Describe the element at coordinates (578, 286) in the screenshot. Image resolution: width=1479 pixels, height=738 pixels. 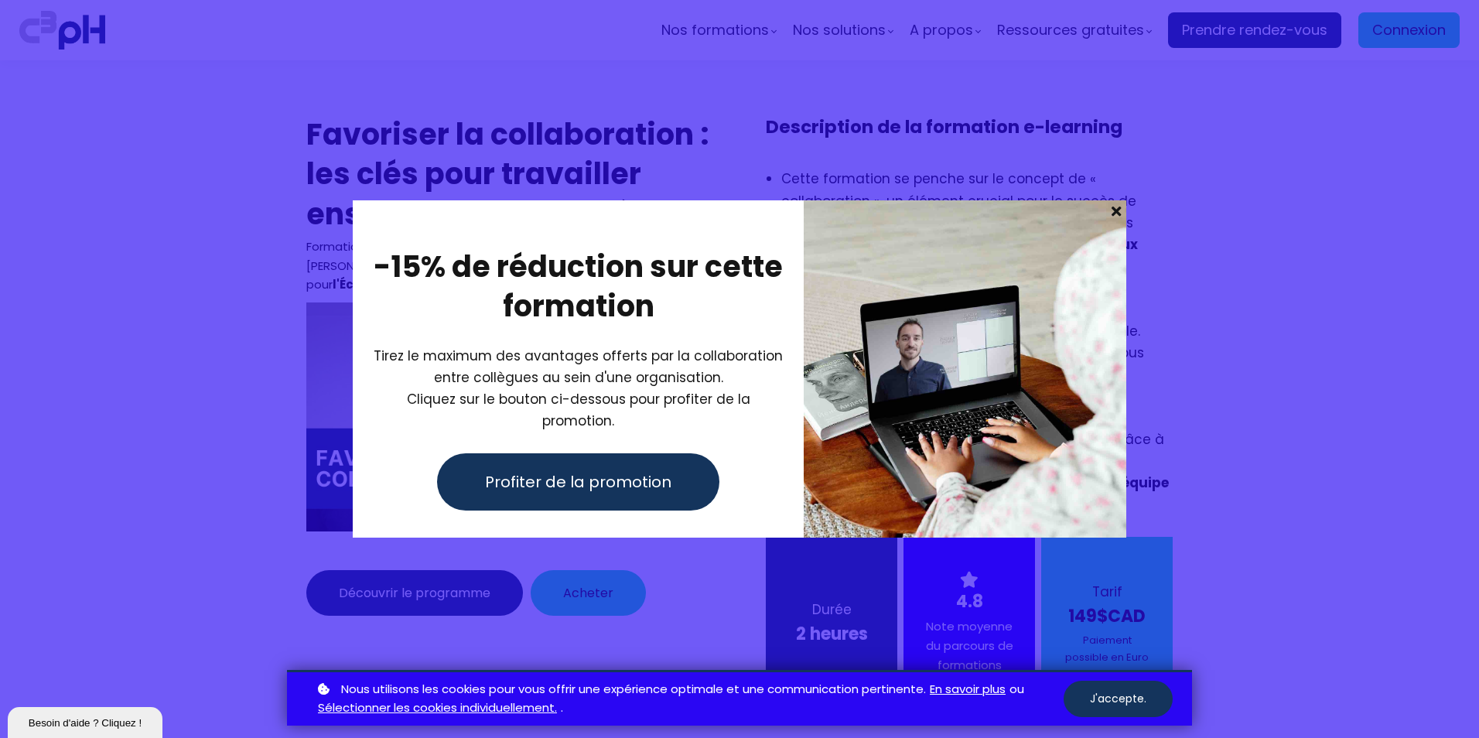
I see `h2: -15% de réduction sur cette formation` at that location.